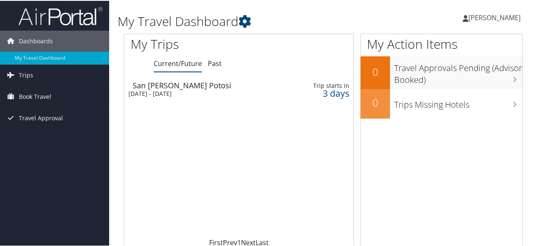 This screenshot has height=246, width=534. What do you see at coordinates (254, 21) in the screenshot?
I see `h1: My Travel Dashboard` at bounding box center [254, 21].